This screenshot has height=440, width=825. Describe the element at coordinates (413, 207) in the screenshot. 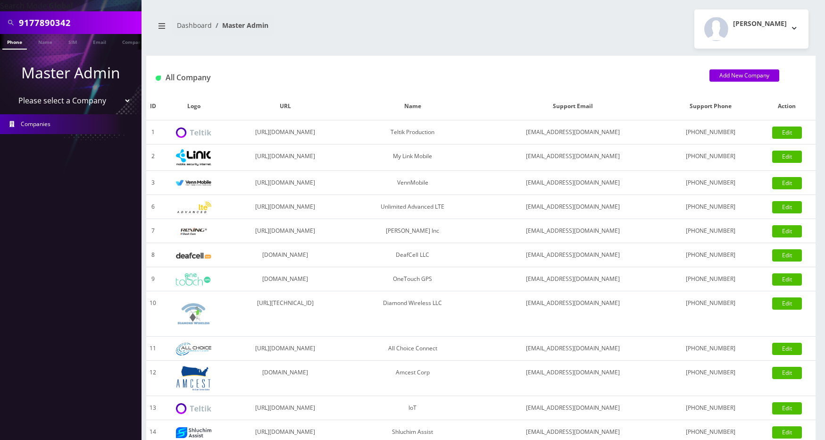

I see `td: Unlimited Advanced LTE` at that location.